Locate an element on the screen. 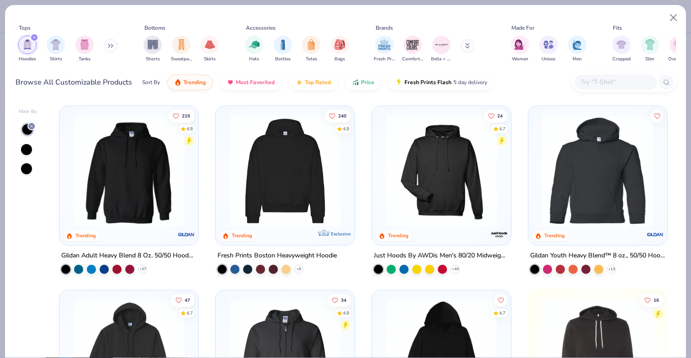  div: Gildan Youth Heavy Blend™ 8 oz., 50/50 Hooded Sweatshirt is located at coordinates (598, 256).